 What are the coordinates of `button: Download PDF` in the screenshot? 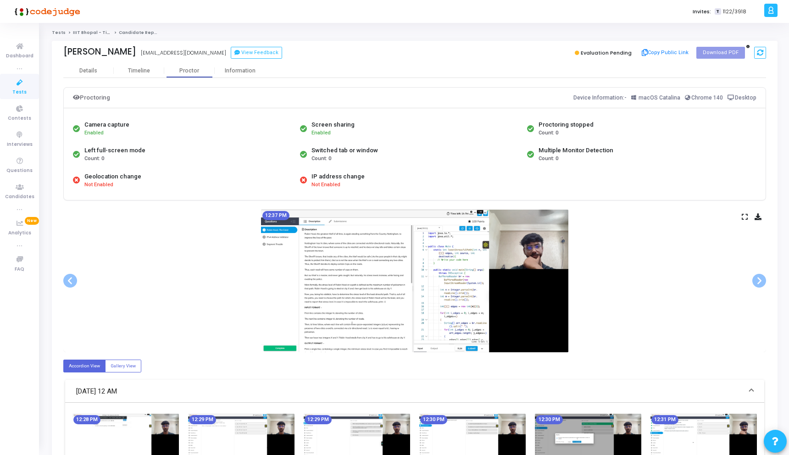 It's located at (720, 53).